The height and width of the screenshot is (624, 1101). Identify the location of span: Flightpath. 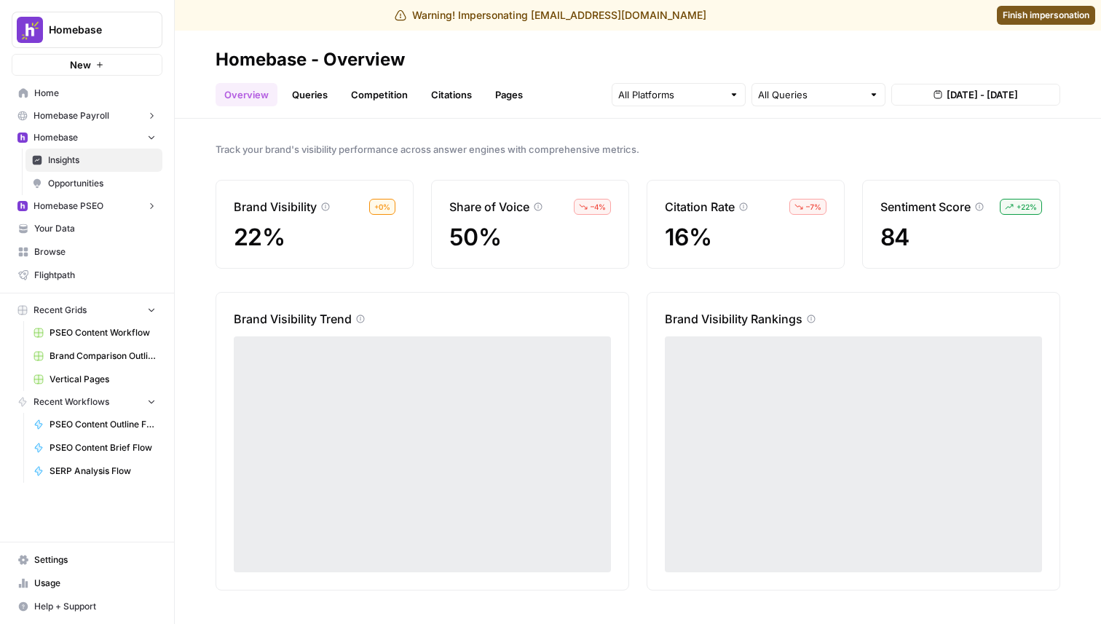
(95, 275).